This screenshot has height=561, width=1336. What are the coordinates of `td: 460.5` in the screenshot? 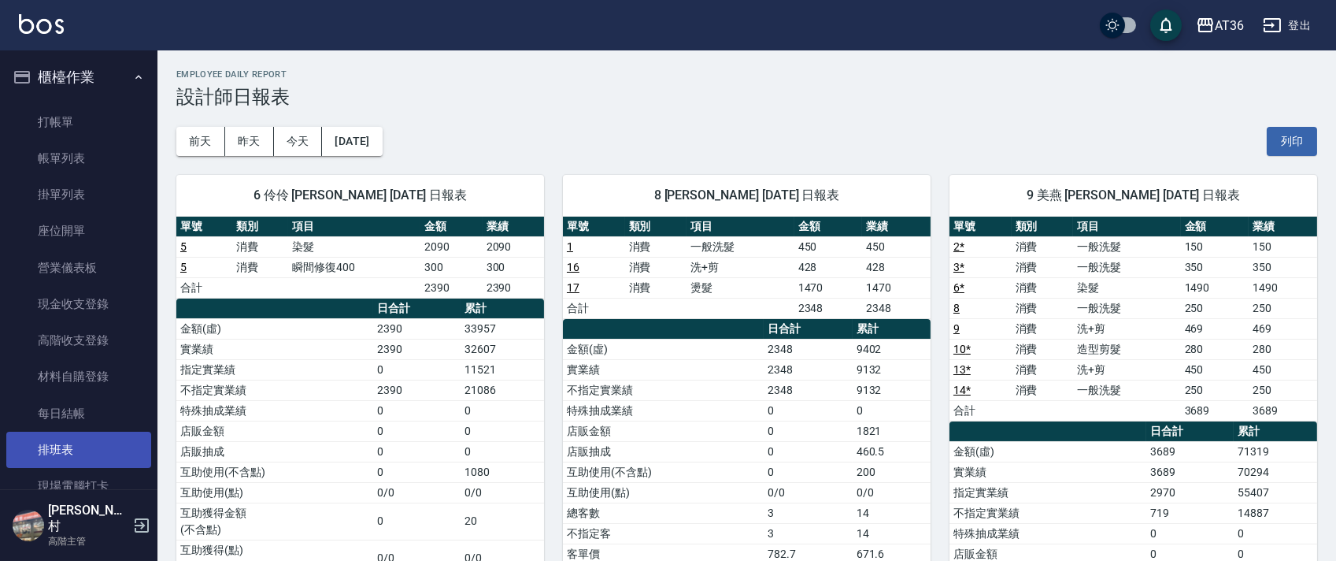 It's located at (891, 451).